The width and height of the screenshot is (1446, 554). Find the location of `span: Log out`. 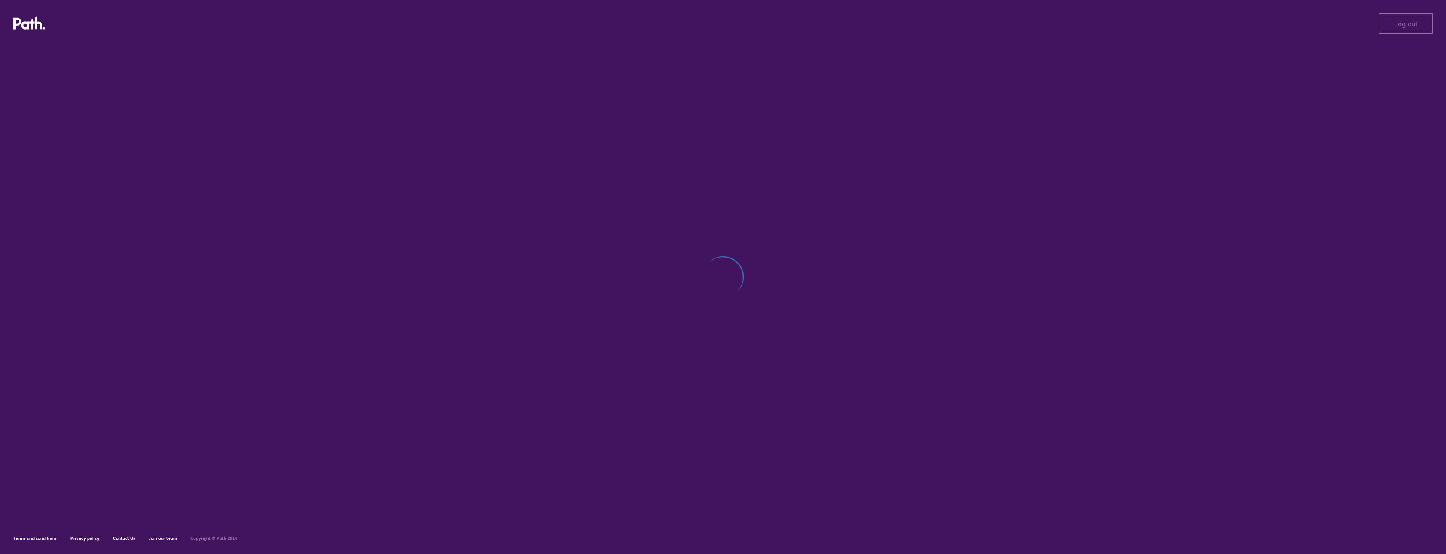

span: Log out is located at coordinates (1406, 24).